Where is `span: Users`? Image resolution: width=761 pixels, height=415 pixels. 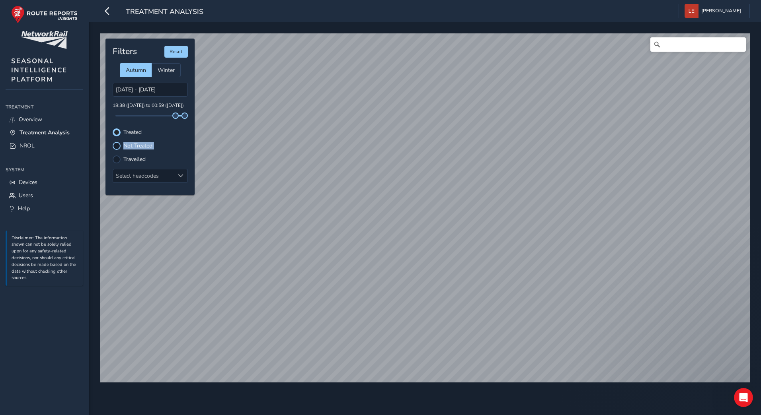
span: Users is located at coordinates (26, 195).